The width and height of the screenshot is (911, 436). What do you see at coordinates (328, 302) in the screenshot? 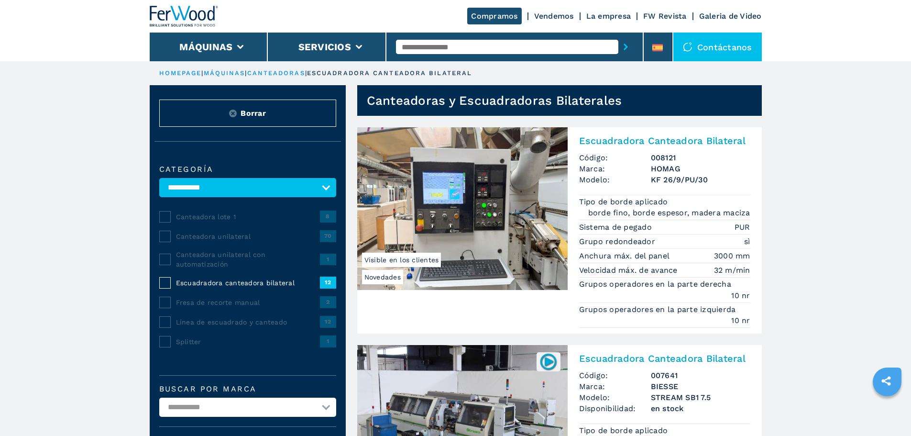
I see `span: 2` at bounding box center [328, 302].